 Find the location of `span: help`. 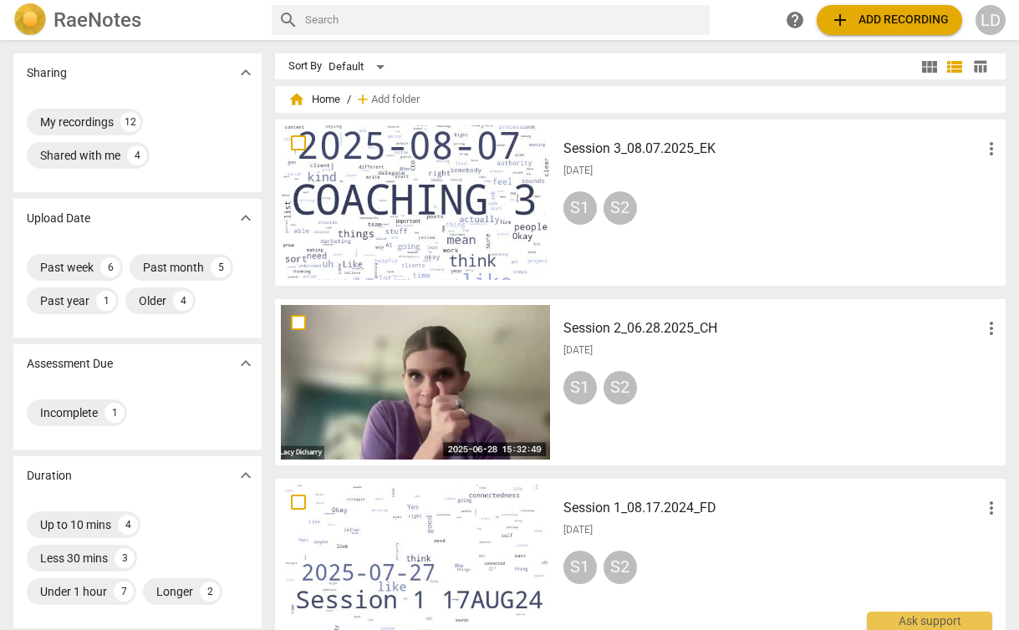

span: help is located at coordinates (795, 20).